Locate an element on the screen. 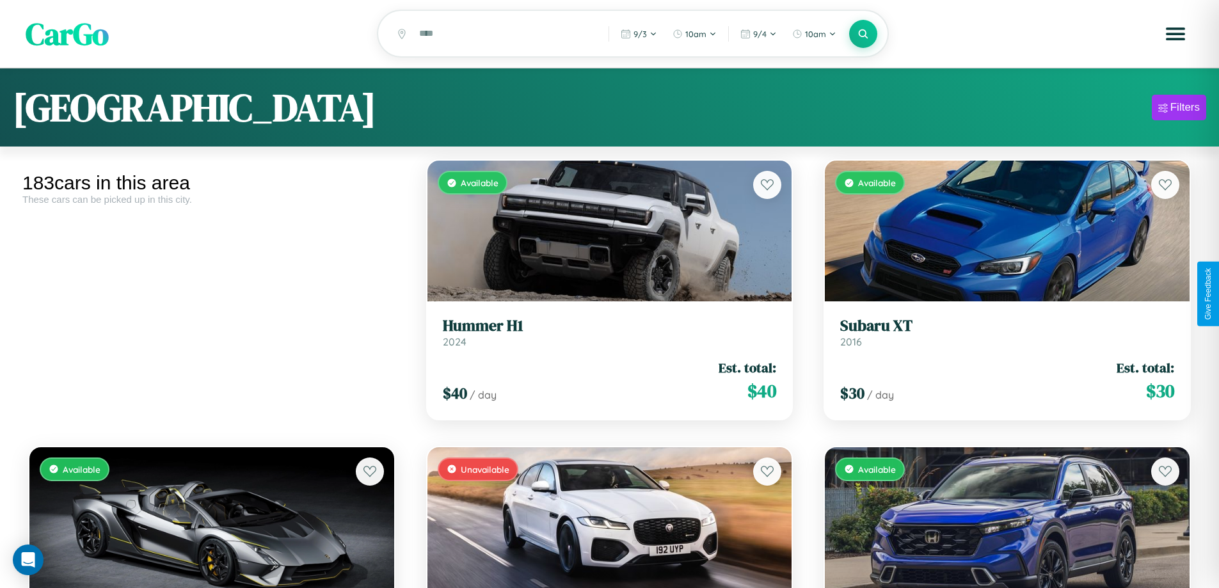  span: 9 / 3 is located at coordinates (640, 34).